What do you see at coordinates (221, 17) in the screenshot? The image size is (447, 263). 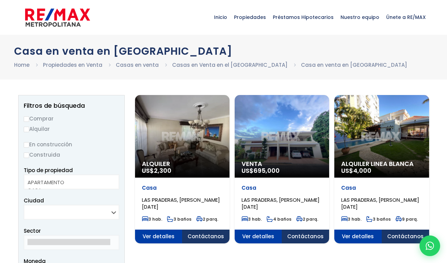 I see `span: Inicio` at bounding box center [221, 17].